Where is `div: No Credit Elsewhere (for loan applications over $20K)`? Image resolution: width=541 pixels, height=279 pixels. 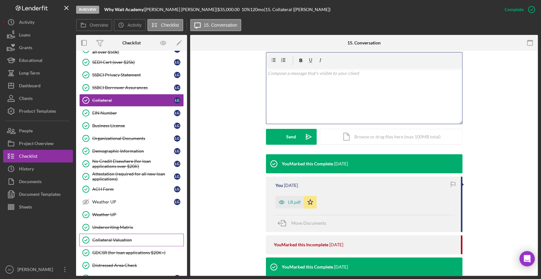 div: No Credit Elsewhere (for loan applications over $20K) is located at coordinates (133, 164).